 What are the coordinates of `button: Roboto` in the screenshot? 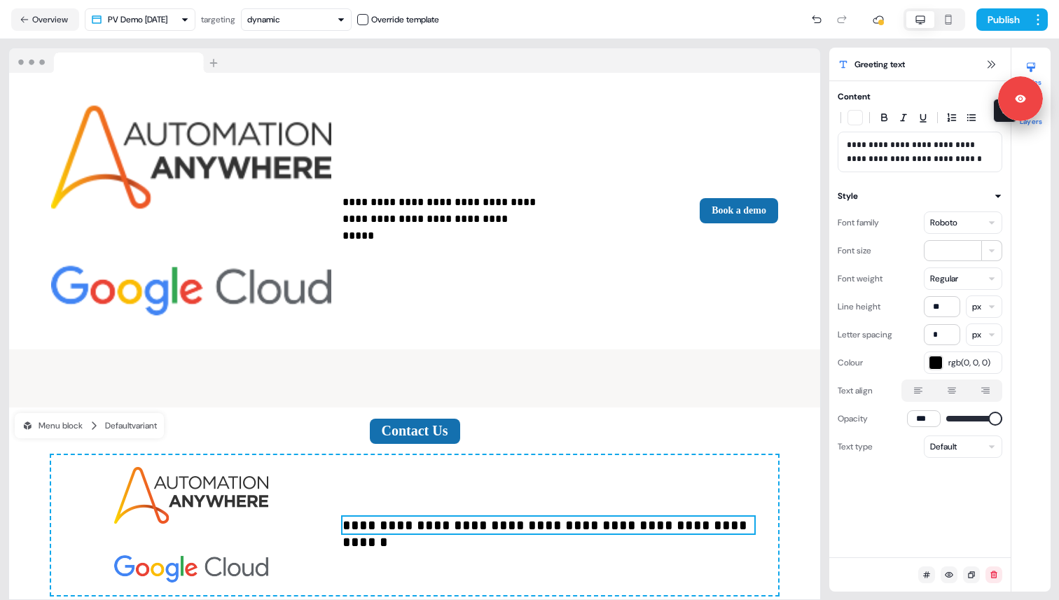 It's located at (963, 223).